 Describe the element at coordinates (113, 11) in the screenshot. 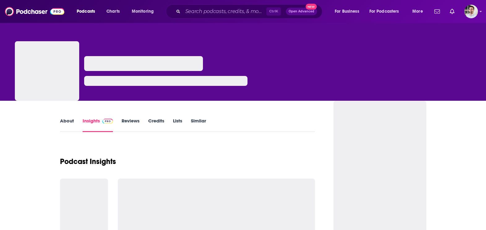

I see `a: Charts` at that location.